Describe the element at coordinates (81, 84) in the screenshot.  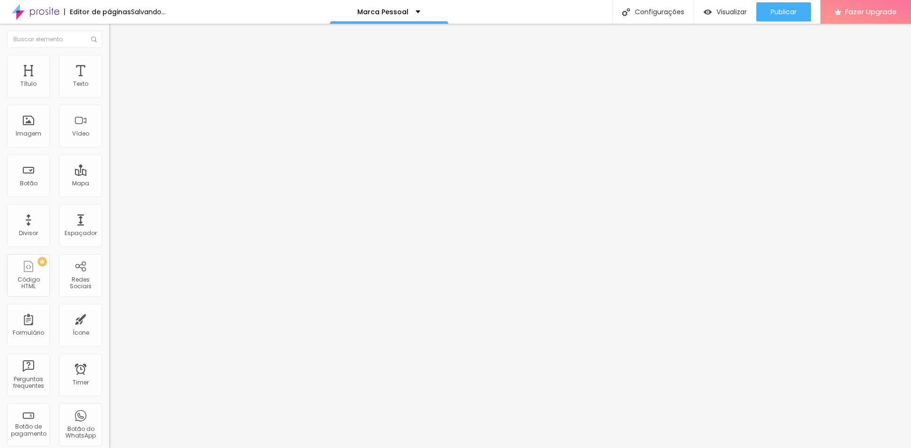
I see `div: Texto` at that location.